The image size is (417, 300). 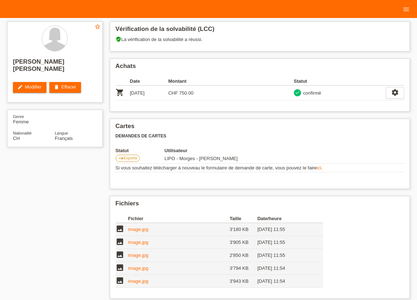 What do you see at coordinates (187, 81) in the screenshot?
I see `th: Montant` at bounding box center [187, 81].